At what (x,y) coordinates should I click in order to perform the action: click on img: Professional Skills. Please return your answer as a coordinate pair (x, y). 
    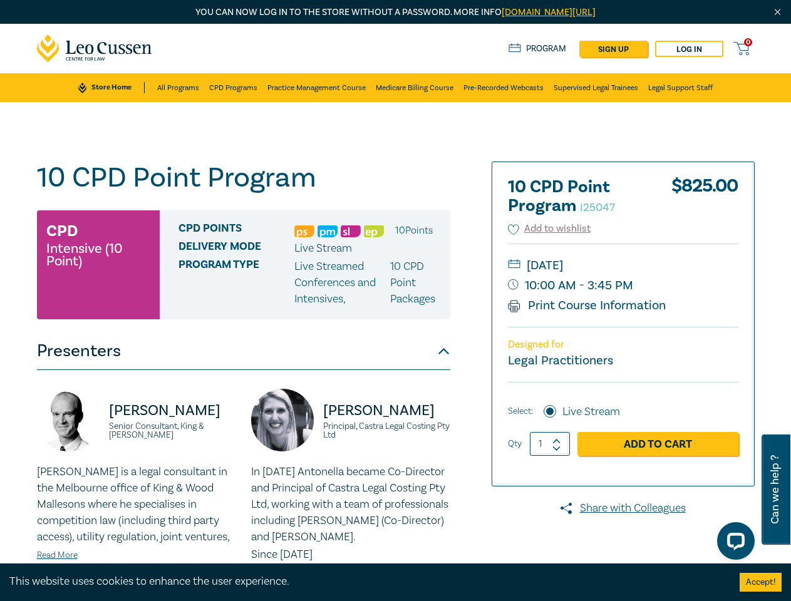
    Looking at the image, I should click on (304, 231).